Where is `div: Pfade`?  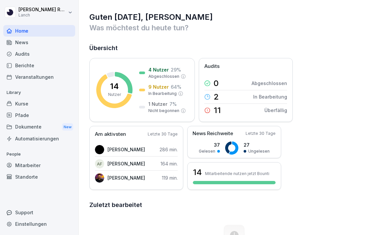
div: Pfade is located at coordinates (39, 115).